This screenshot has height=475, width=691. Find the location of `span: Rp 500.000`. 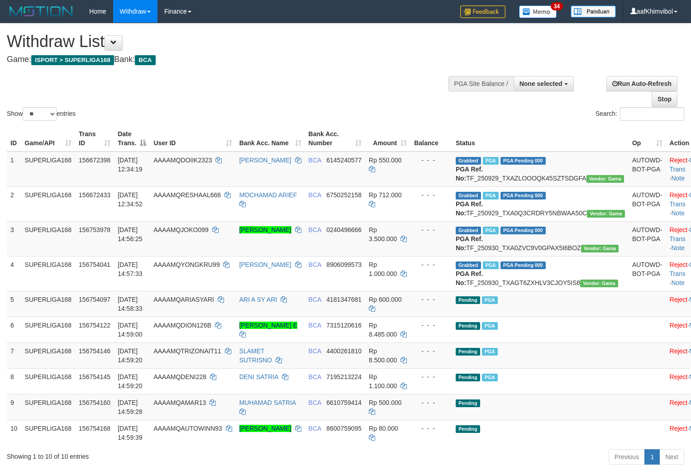

span: Rp 500.000 is located at coordinates (385, 403).